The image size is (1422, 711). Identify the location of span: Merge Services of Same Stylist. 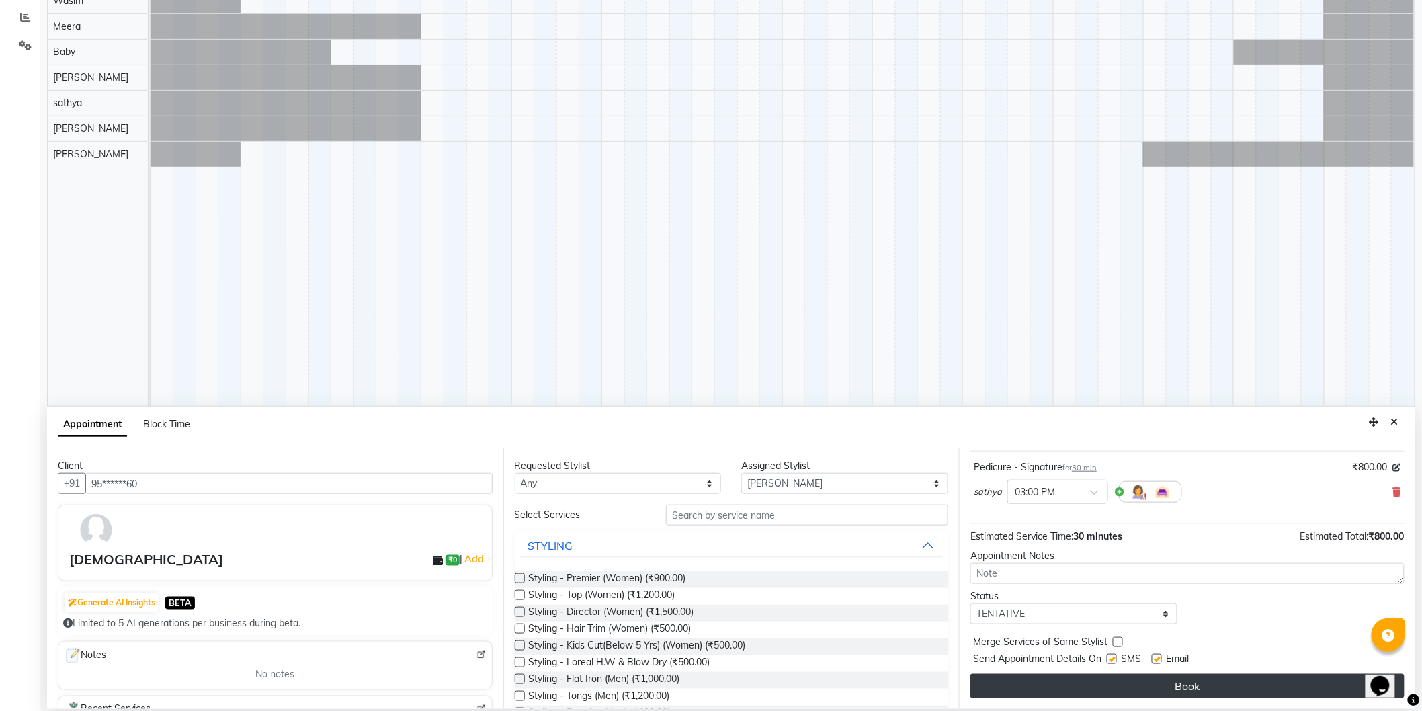
(1040, 643).